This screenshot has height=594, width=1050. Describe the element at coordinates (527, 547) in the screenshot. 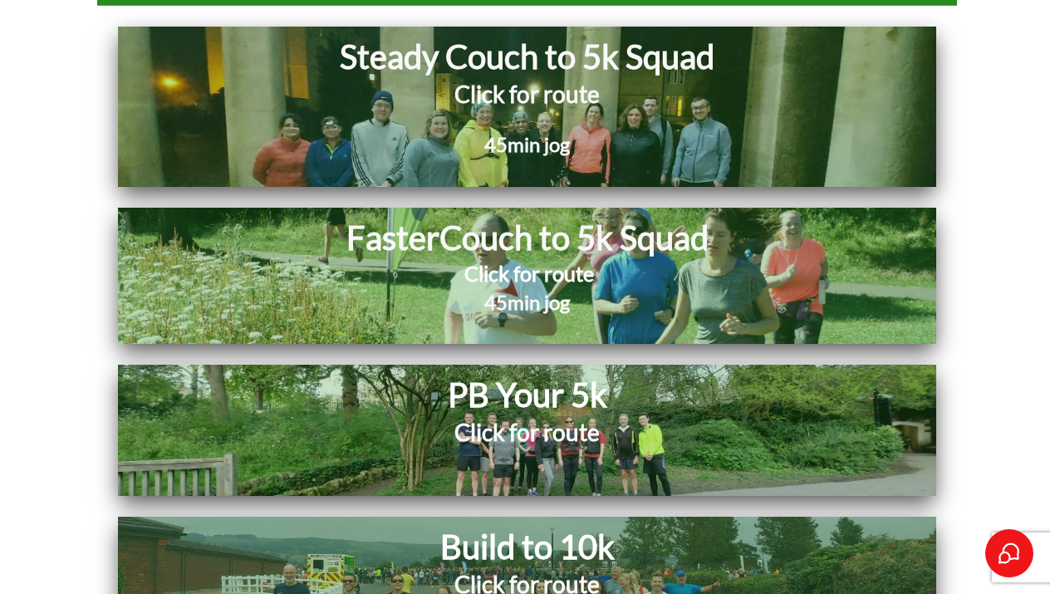

I see `h1: Build to 10k` at that location.